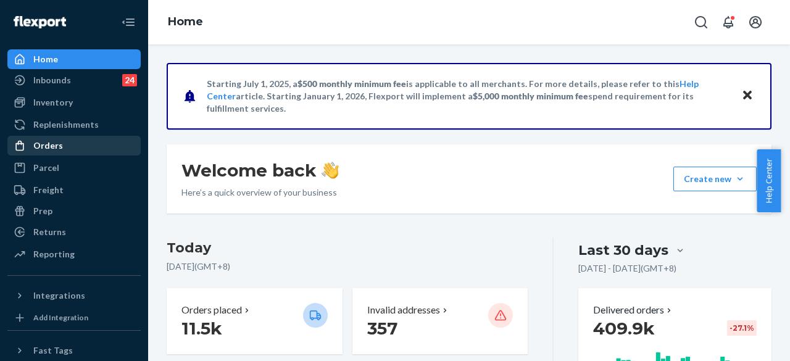 The image size is (790, 361). What do you see at coordinates (624, 328) in the screenshot?
I see `span: 409.9k` at bounding box center [624, 328].